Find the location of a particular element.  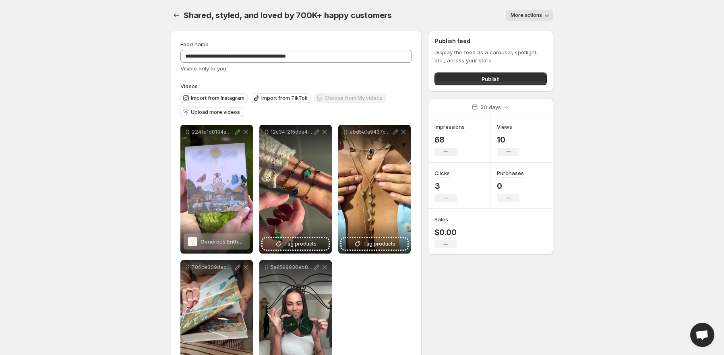

p: $0.00 is located at coordinates (445, 232).